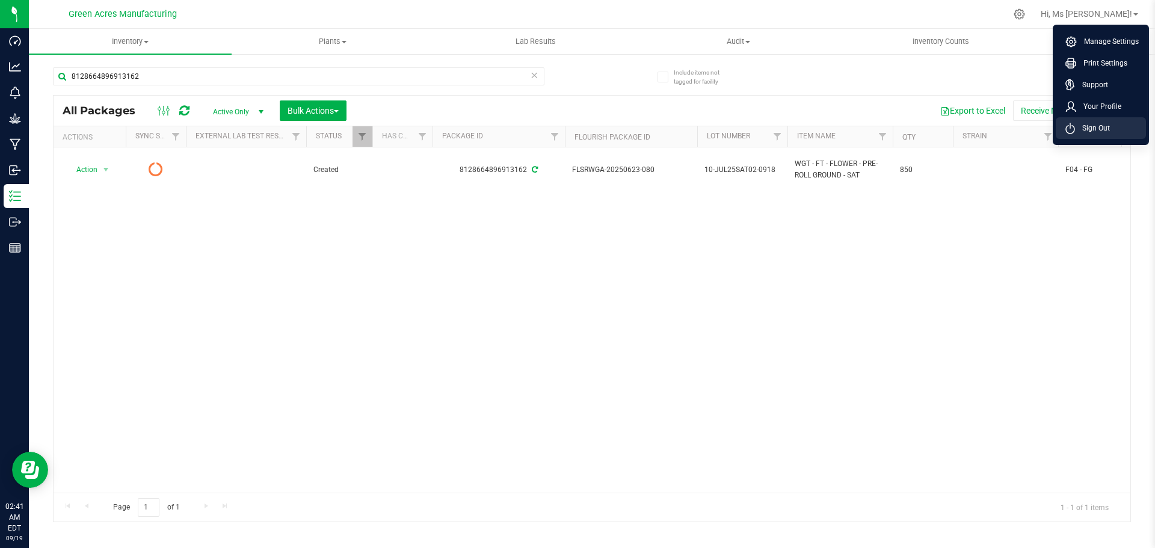  What do you see at coordinates (298, 76) in the screenshot?
I see `input: Search Package ID, Item Name, SKU, Lot or Part Number...` at bounding box center [298, 76].